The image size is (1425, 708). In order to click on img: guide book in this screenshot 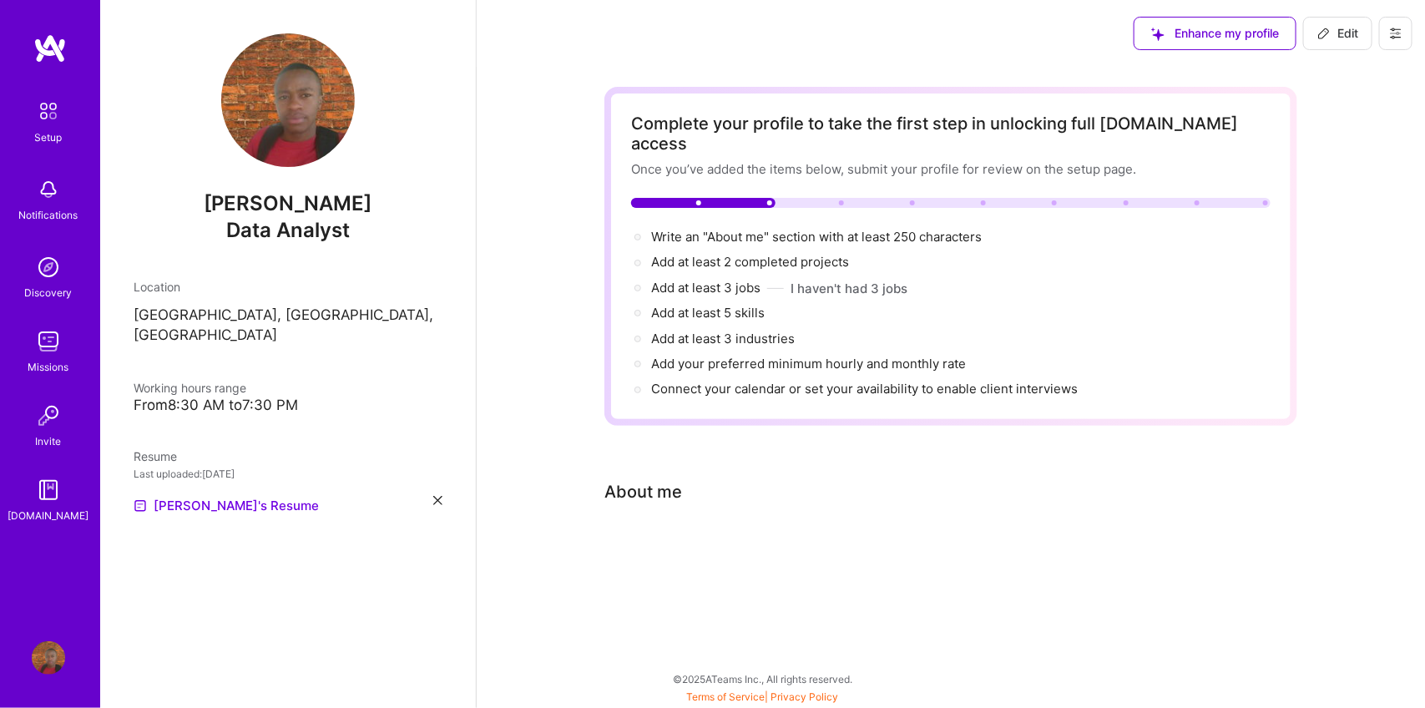, I will do `click(48, 490)`.